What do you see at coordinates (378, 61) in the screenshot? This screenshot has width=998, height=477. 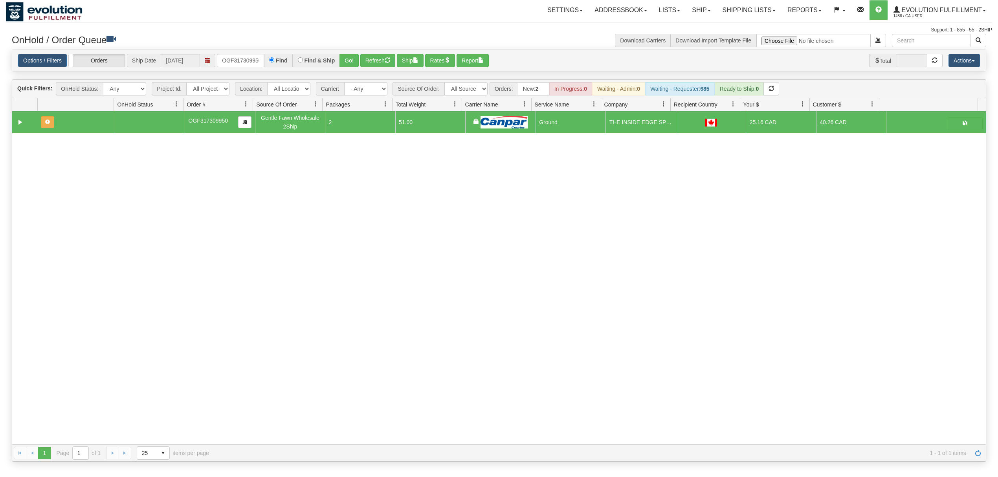 I see `button: Refresh` at bounding box center [378, 61].